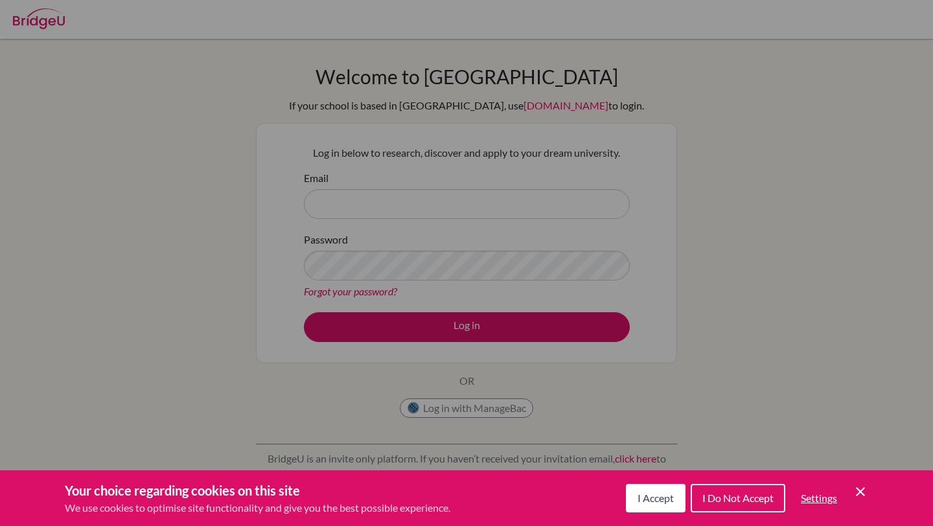  I want to click on button: Save and close, so click(861, 492).